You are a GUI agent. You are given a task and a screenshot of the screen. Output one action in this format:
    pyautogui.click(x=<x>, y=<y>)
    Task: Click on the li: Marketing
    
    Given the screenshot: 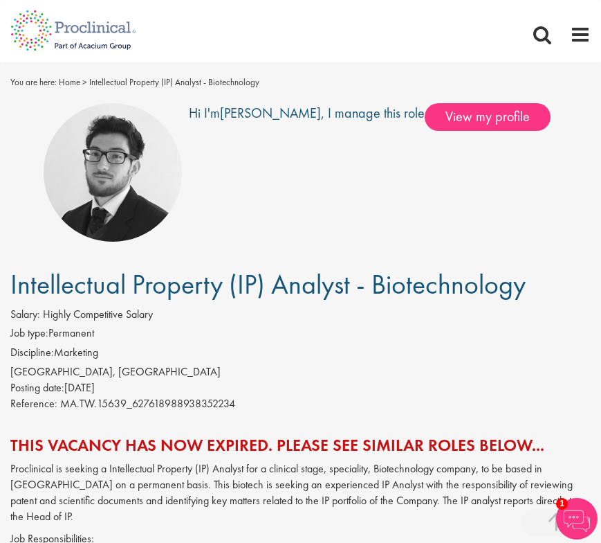 What is the action you would take?
    pyautogui.click(x=300, y=354)
    